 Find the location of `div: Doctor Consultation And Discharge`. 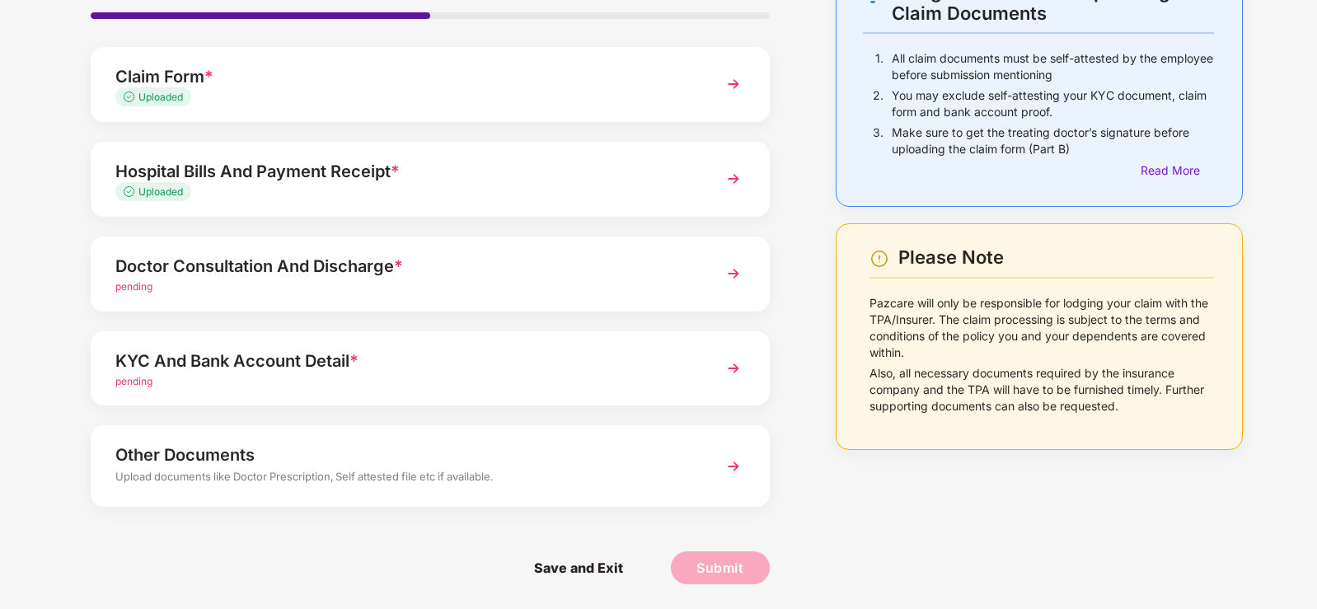

div: Doctor Consultation And Discharge is located at coordinates (404, 266).